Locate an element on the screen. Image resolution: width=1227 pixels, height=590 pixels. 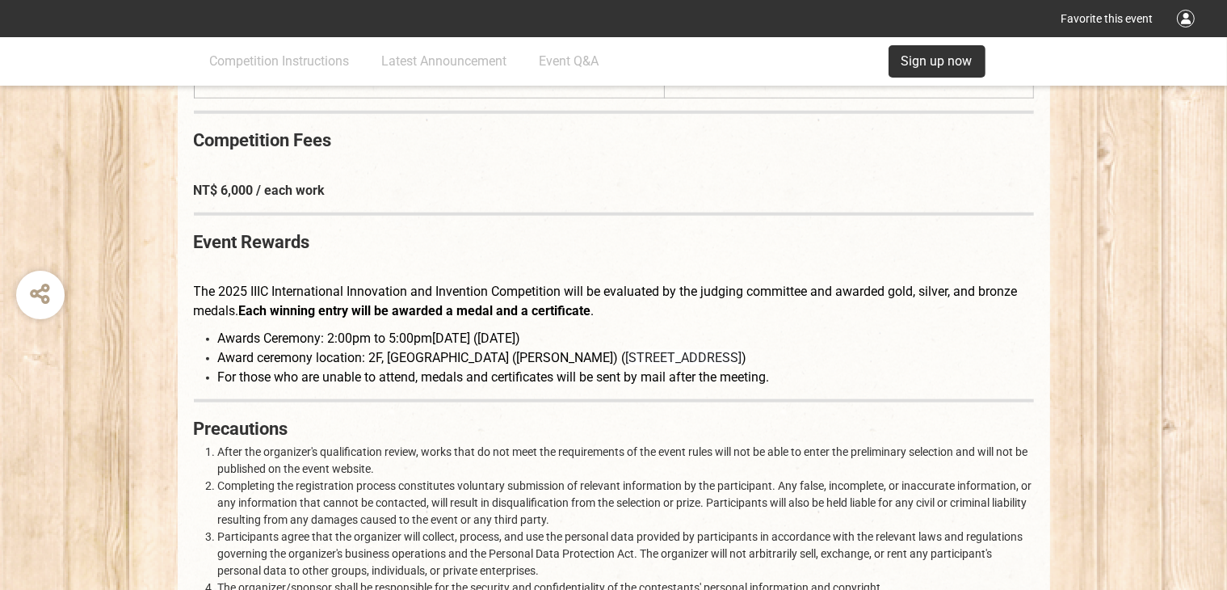
font: Event Rewards is located at coordinates (252, 242).